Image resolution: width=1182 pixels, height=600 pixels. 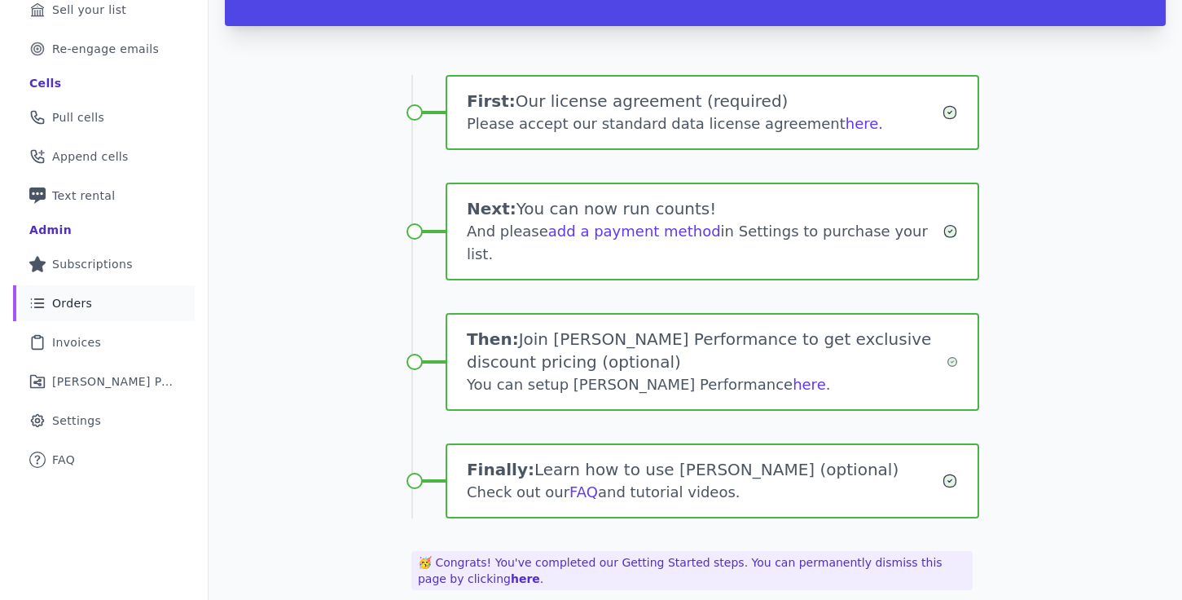 I want to click on div: And please in Settings to purchase your list., so click(x=705, y=243).